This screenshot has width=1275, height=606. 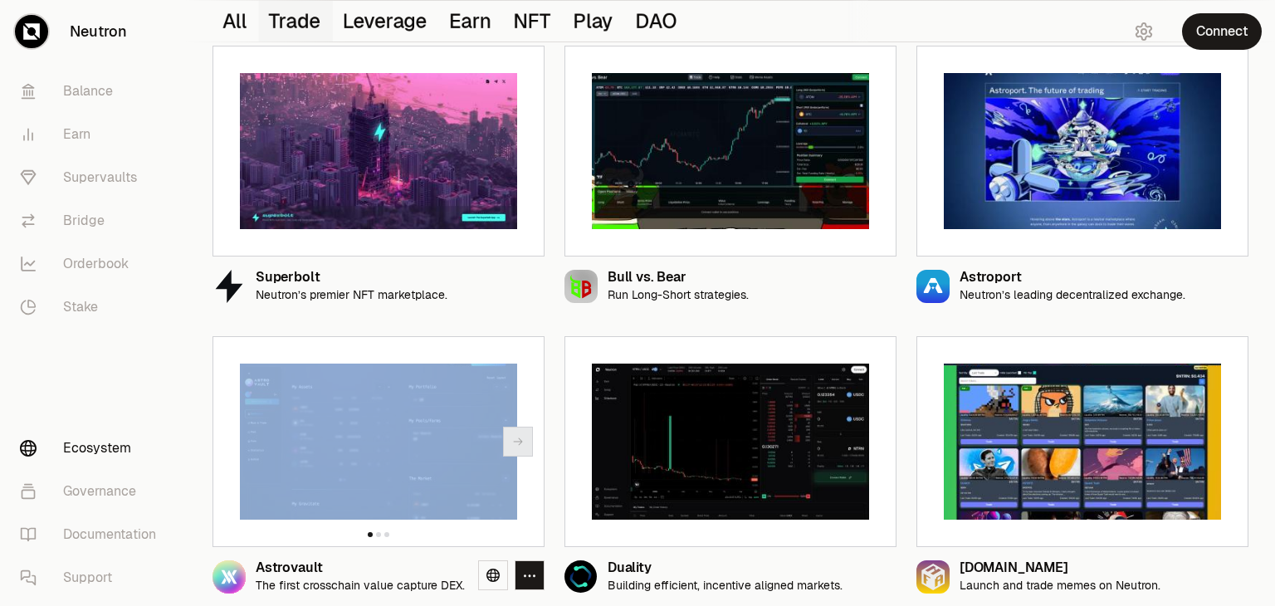 I want to click on img: Astroport preview image, so click(x=1082, y=151).